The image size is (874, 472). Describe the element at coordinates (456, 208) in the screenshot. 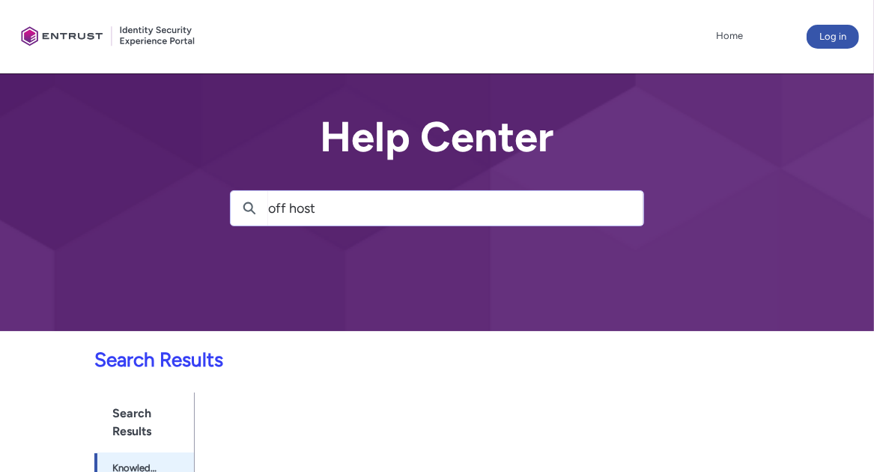

I see `input: Search for articles, cases, videos...` at that location.